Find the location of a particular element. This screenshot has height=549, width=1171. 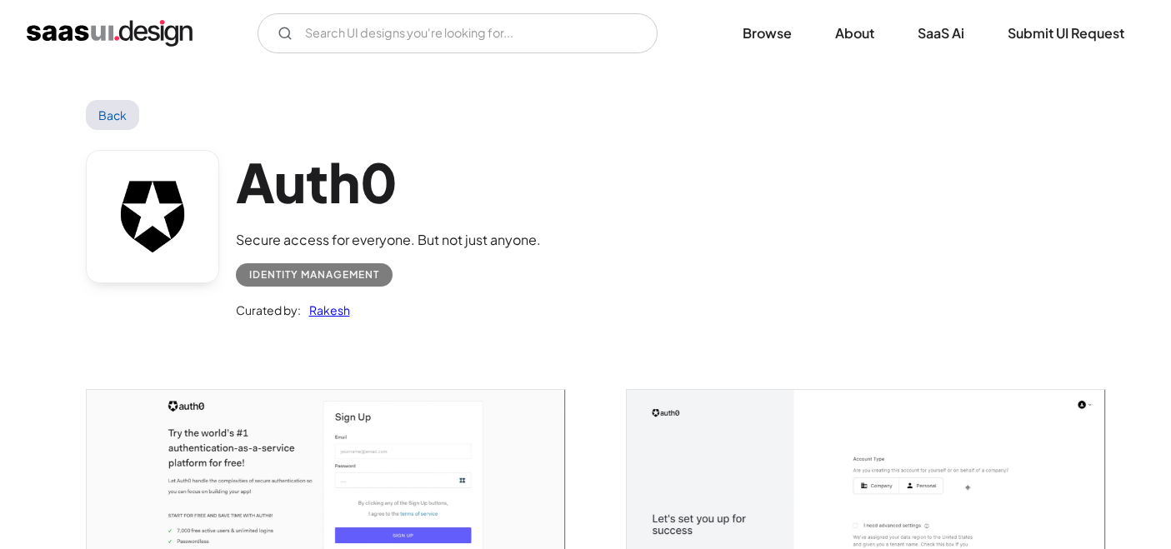

div: Curated by: is located at coordinates (268, 310).